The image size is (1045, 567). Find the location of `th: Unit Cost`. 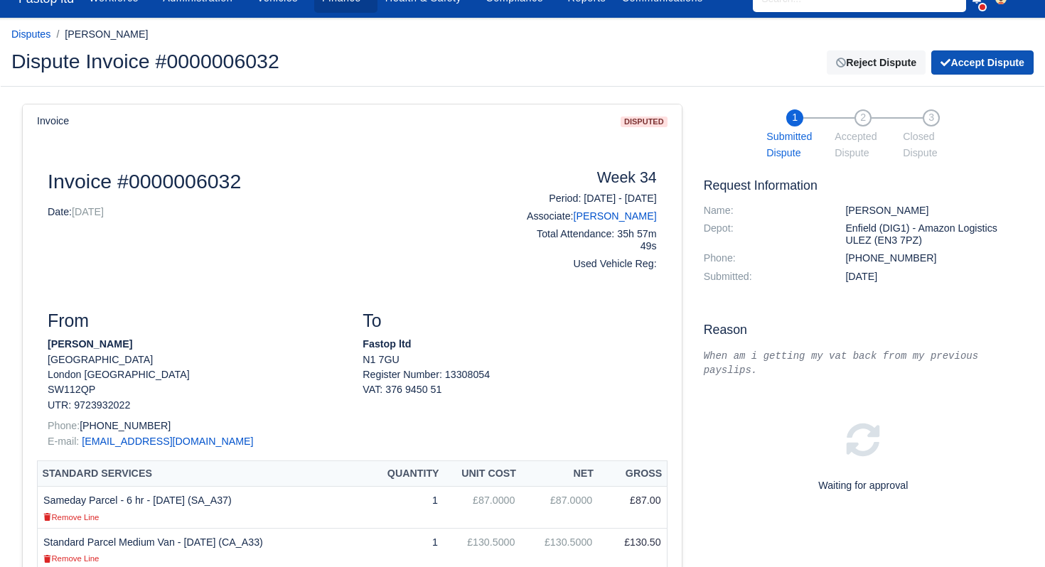

th: Unit Cost is located at coordinates (482, 473).